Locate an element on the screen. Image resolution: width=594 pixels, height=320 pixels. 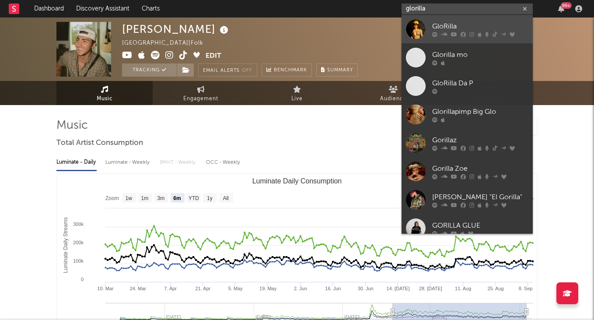
text: Luminate Daily Streams is located at coordinates (66, 245).